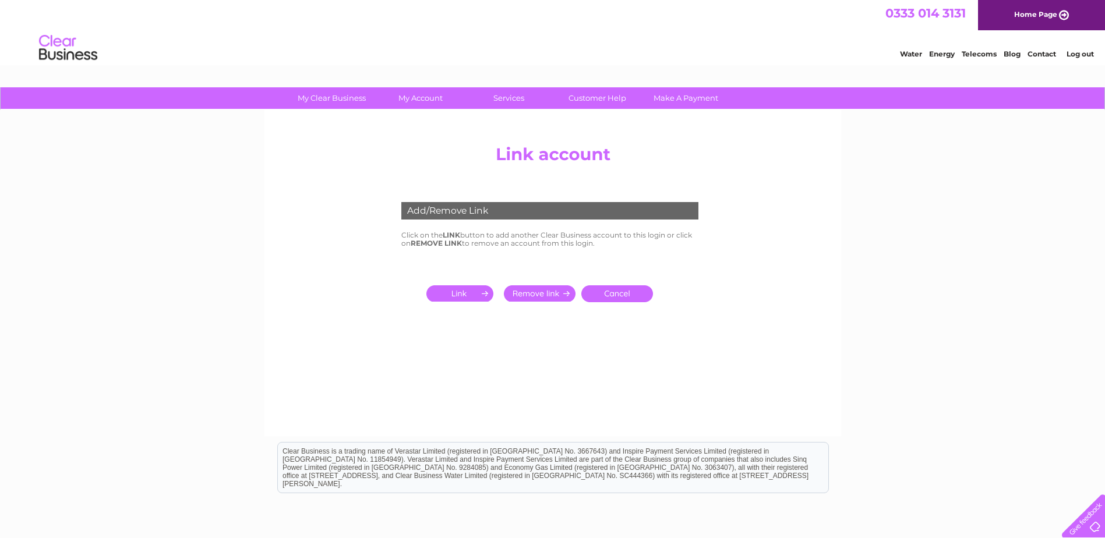 This screenshot has width=1105, height=538. I want to click on a: Telecoms, so click(979, 54).